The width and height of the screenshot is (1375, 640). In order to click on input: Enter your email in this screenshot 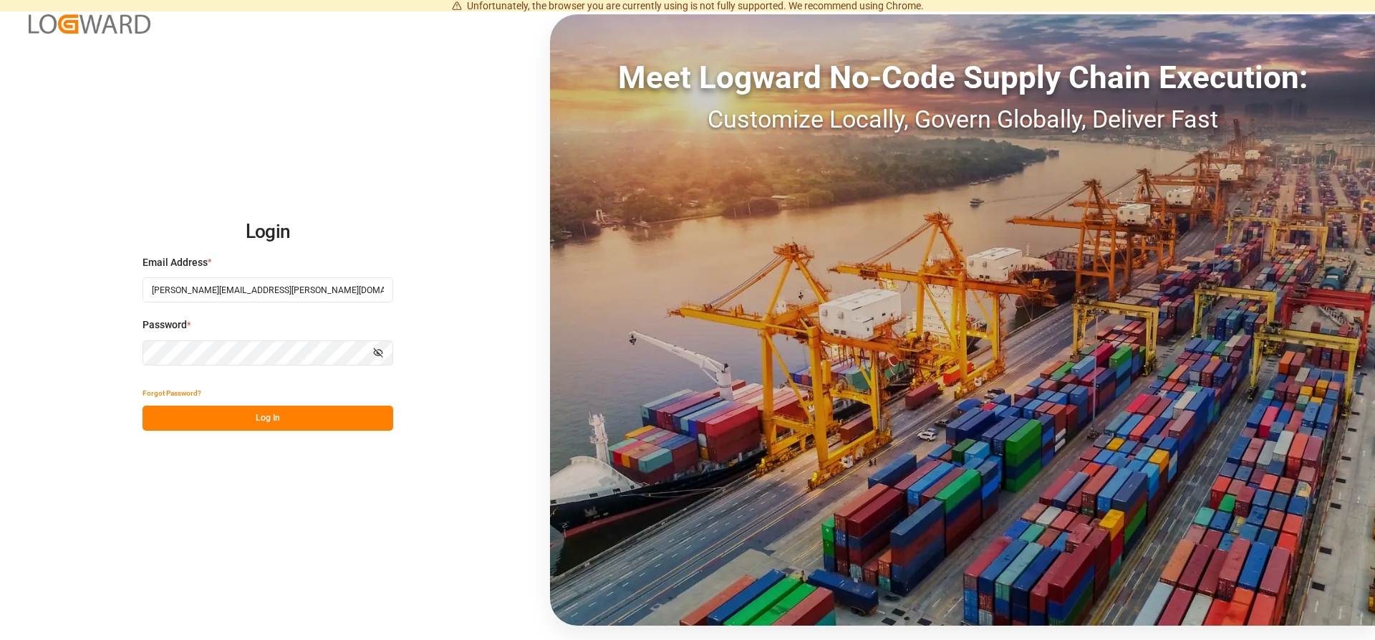, I will do `click(268, 289)`.